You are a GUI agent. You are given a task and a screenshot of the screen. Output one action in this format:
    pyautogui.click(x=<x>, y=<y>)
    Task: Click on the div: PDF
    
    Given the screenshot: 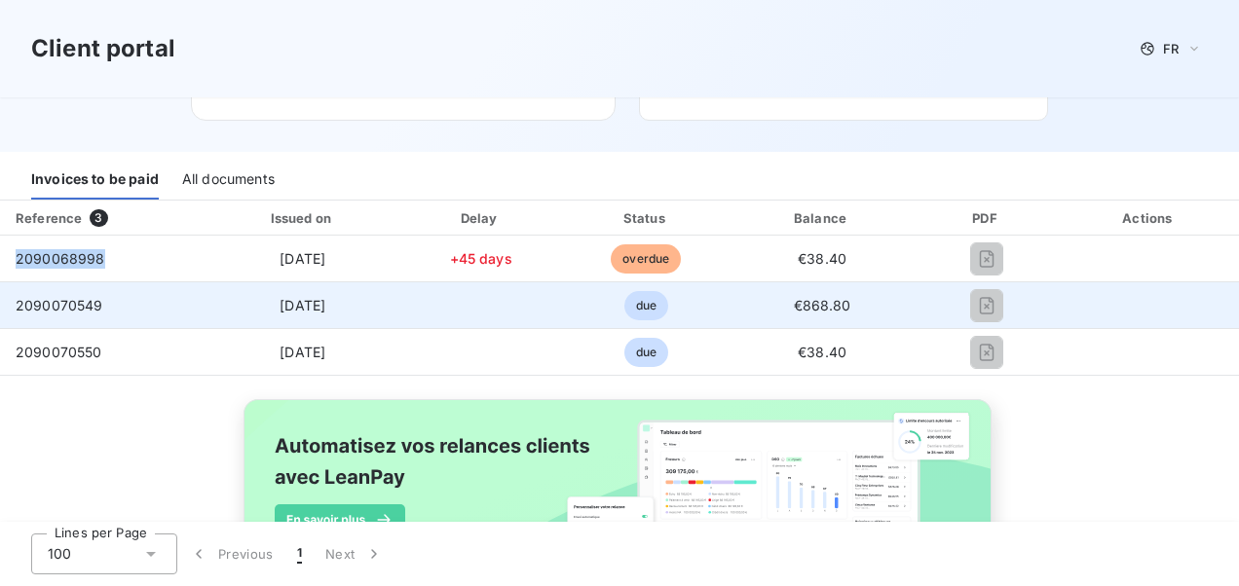 What is the action you would take?
    pyautogui.click(x=986, y=218)
    